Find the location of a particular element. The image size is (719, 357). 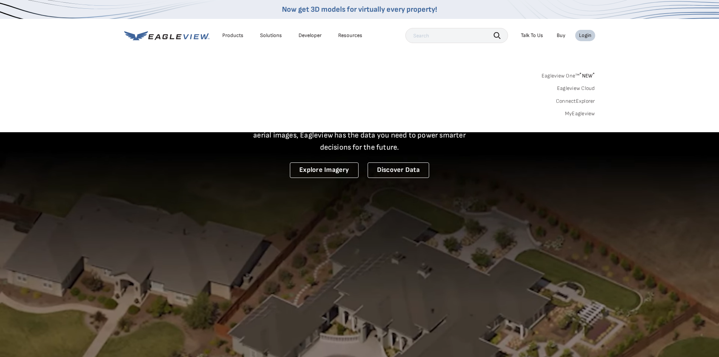

div: Login is located at coordinates (585, 35).